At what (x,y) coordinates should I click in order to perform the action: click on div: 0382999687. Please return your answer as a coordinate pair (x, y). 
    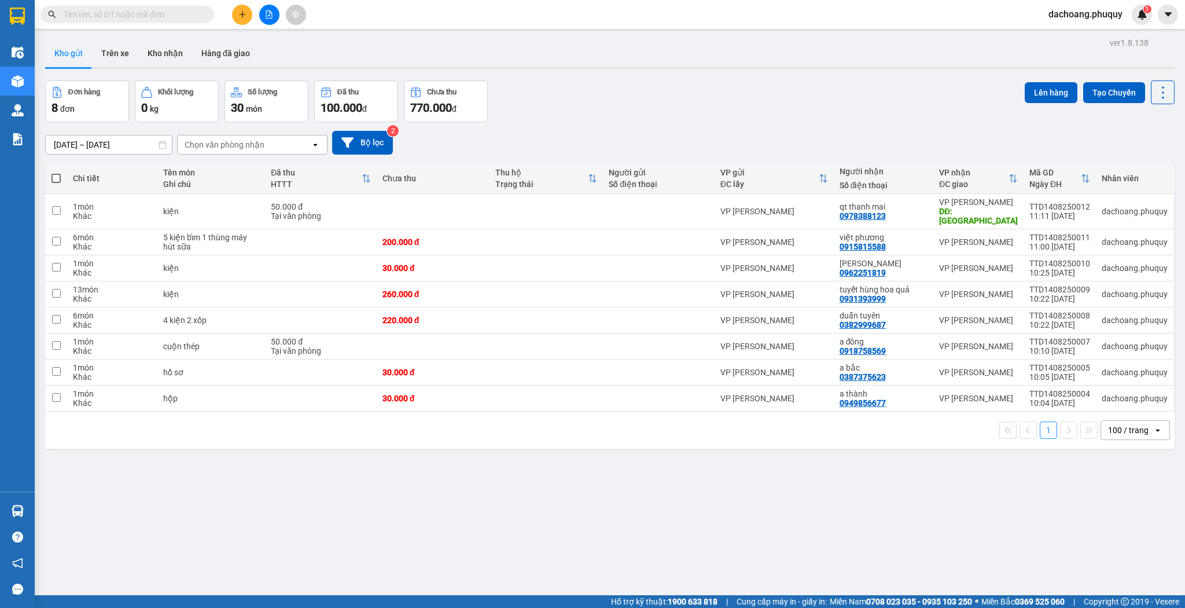
    Looking at the image, I should click on (863, 325).